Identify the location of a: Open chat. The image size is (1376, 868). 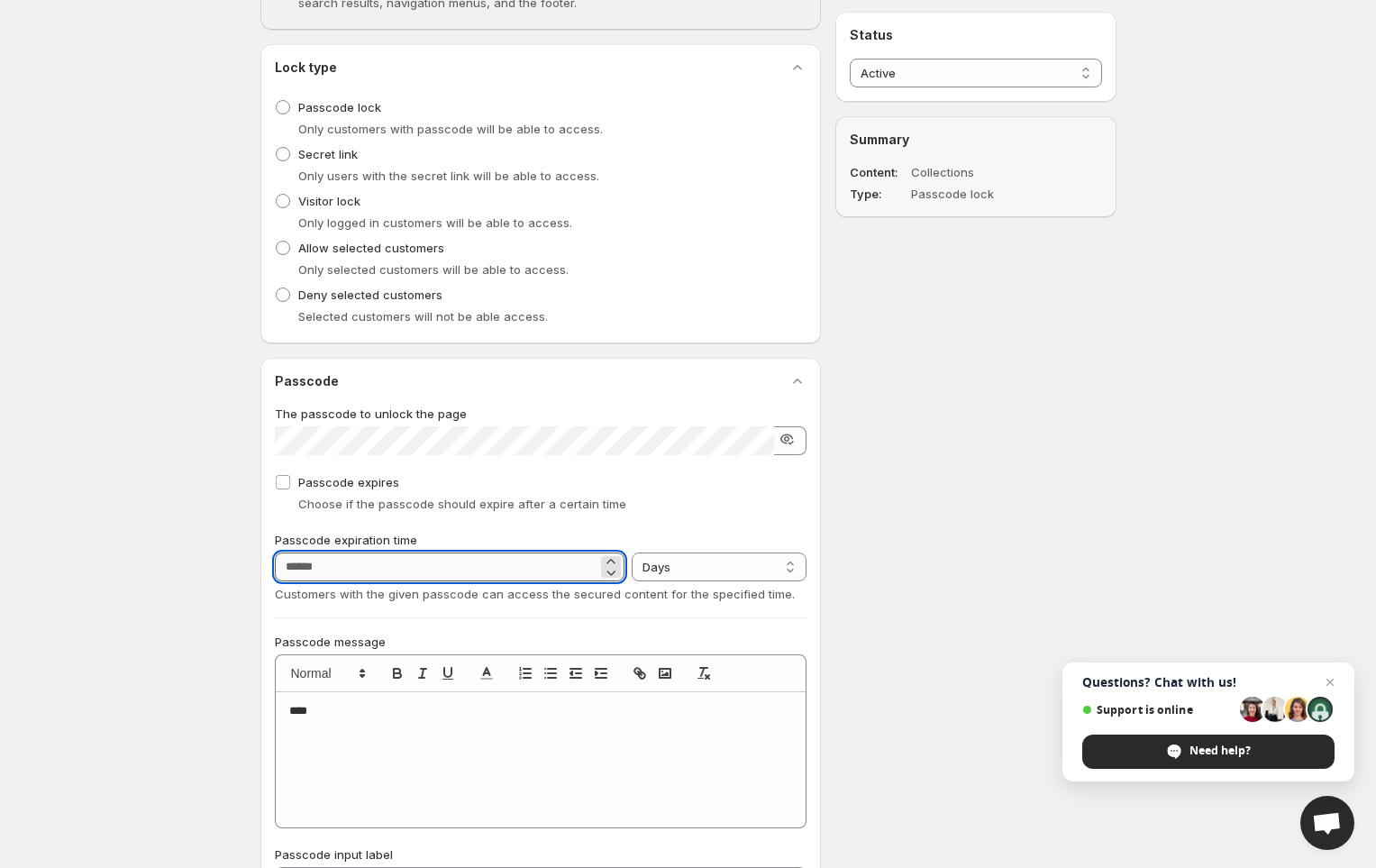
(1328, 823).